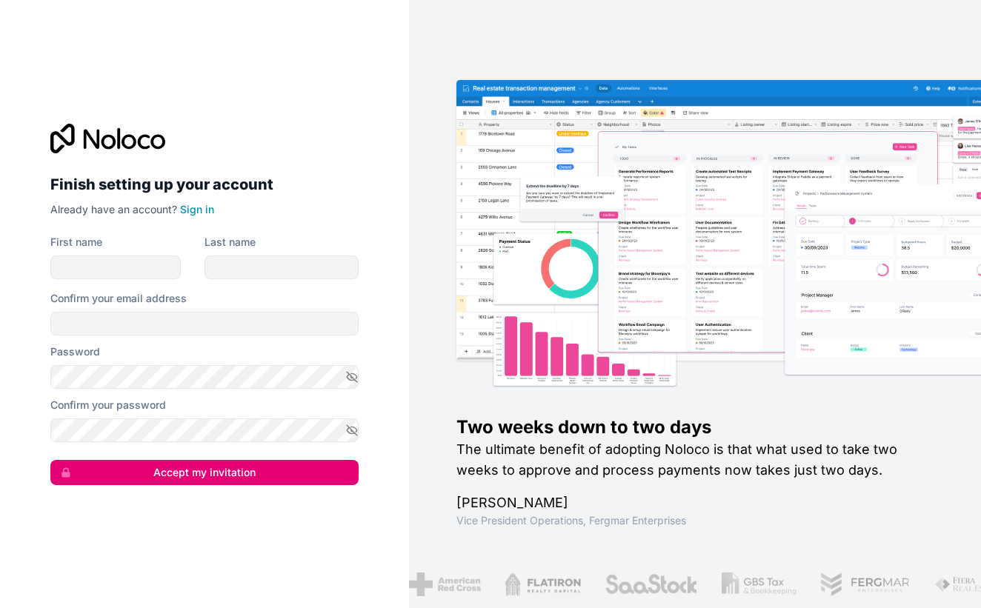  Describe the element at coordinates (204, 472) in the screenshot. I see `button: Accept my invitation` at that location.